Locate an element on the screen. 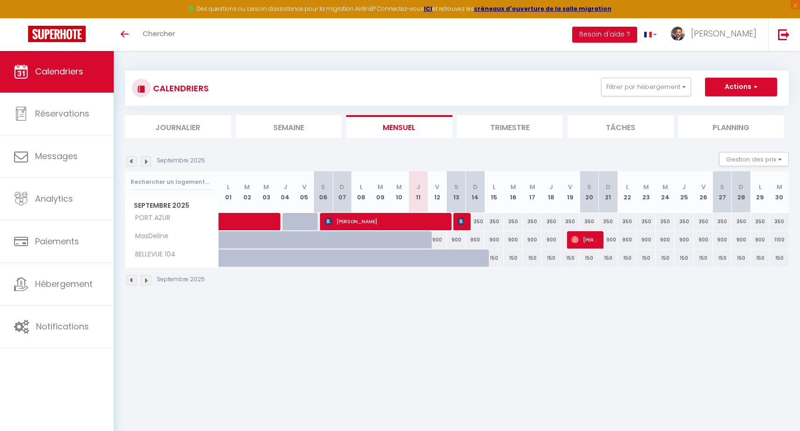 This screenshot has width=800, height=431. th: 25 is located at coordinates (684, 192).